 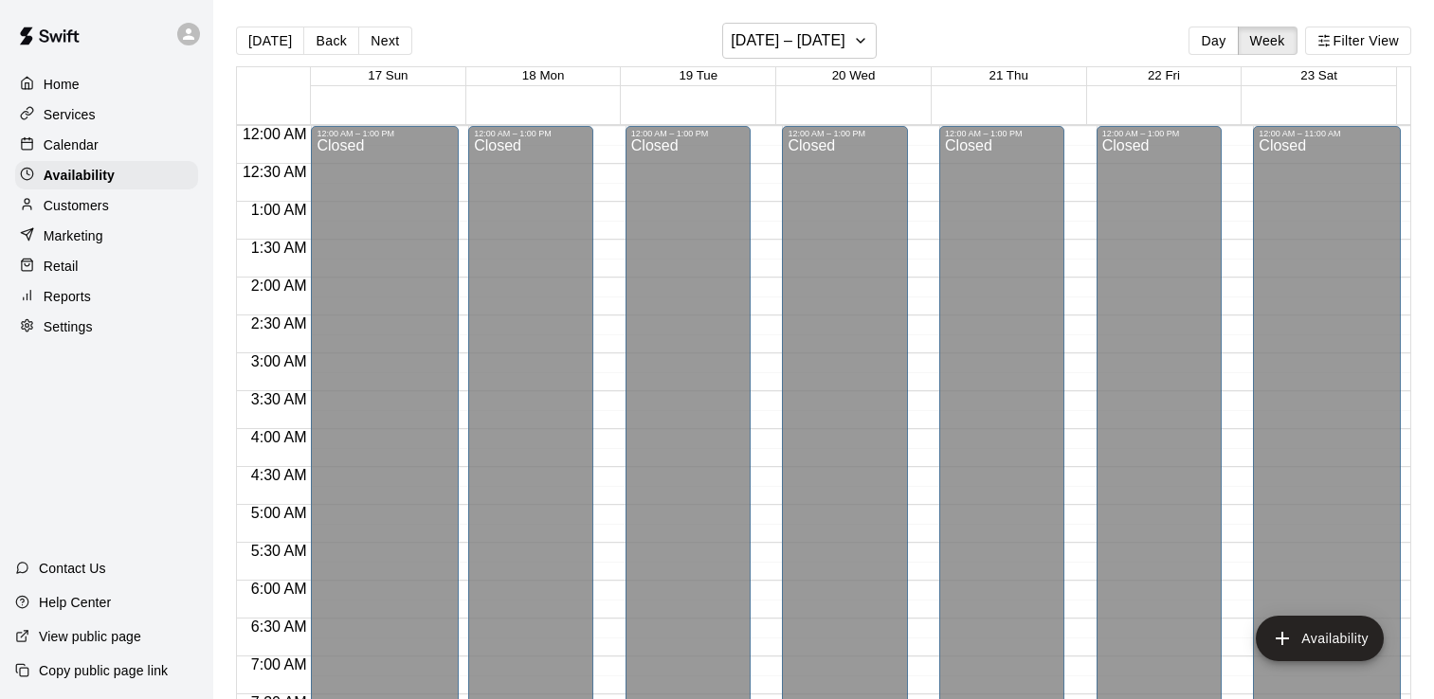 I want to click on button: 17 Sun, so click(x=388, y=75).